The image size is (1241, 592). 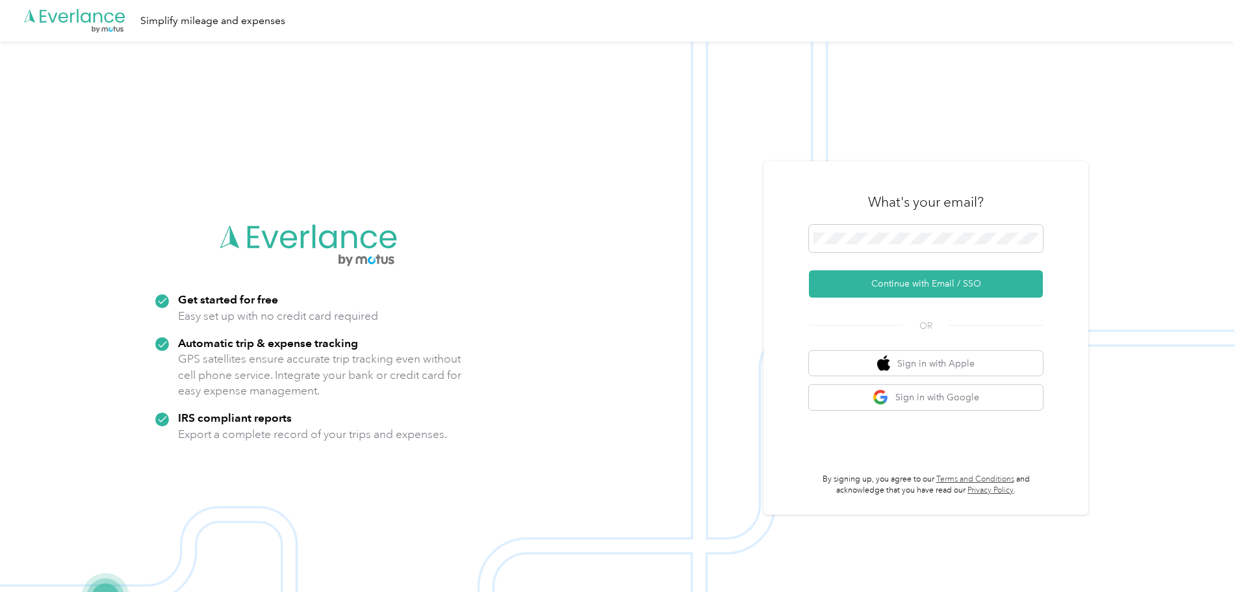 I want to click on div: Simplify mileage and expenses, so click(x=212, y=21).